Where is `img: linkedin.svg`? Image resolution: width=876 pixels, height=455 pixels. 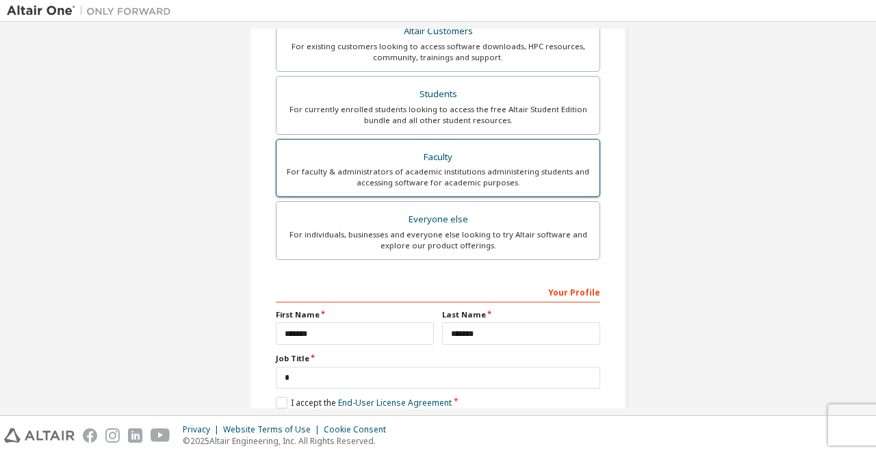
img: linkedin.svg is located at coordinates (135, 435).